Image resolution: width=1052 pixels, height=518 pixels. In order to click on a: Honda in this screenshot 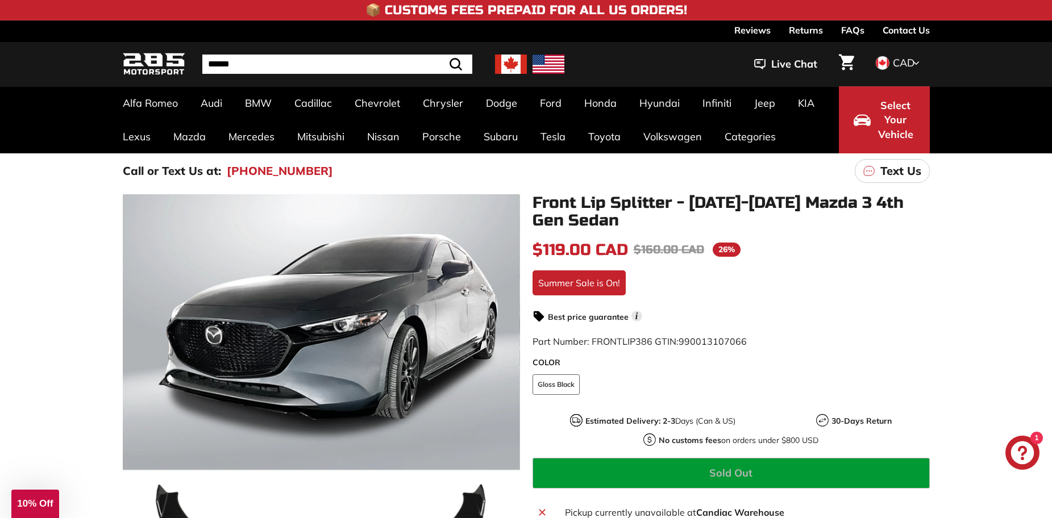, I will do `click(600, 103)`.